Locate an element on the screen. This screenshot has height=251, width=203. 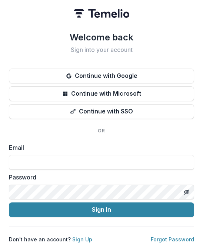
a: Forgot Password is located at coordinates (172, 239).